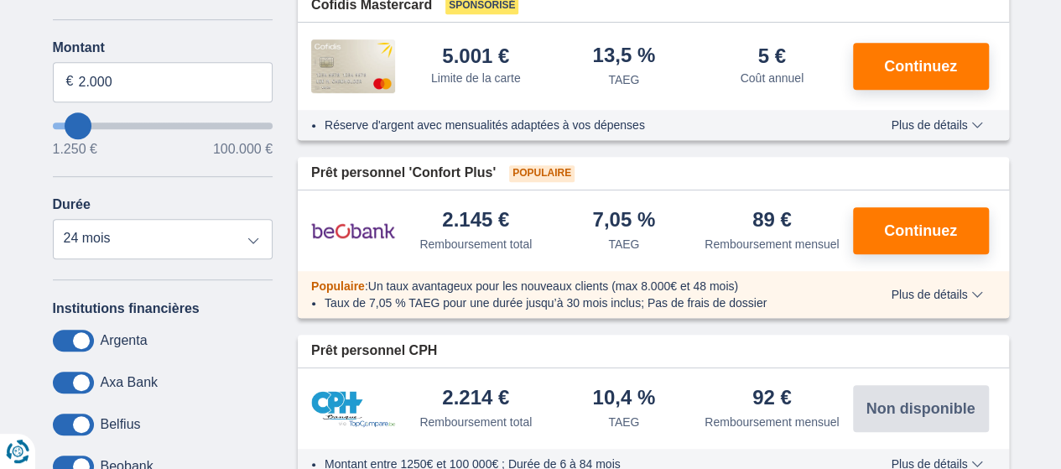 The width and height of the screenshot is (1061, 469). What do you see at coordinates (476, 56) in the screenshot?
I see `div: 5.001 €` at bounding box center [476, 56].